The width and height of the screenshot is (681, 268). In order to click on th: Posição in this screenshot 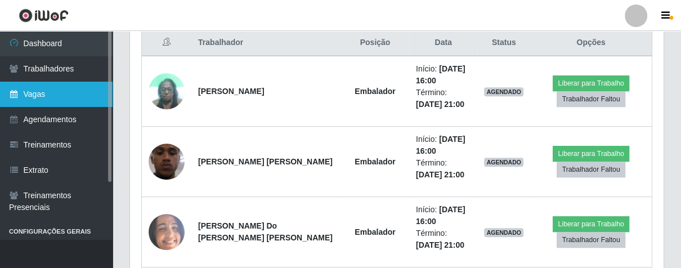, I will do `click(375, 43)`.